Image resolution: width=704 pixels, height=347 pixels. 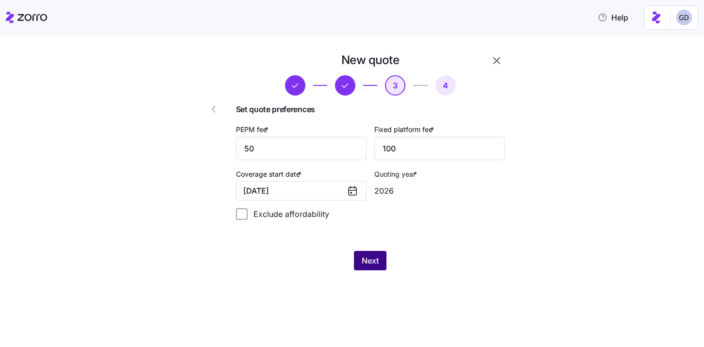 What do you see at coordinates (370, 261) in the screenshot?
I see `button: Next` at bounding box center [370, 261].